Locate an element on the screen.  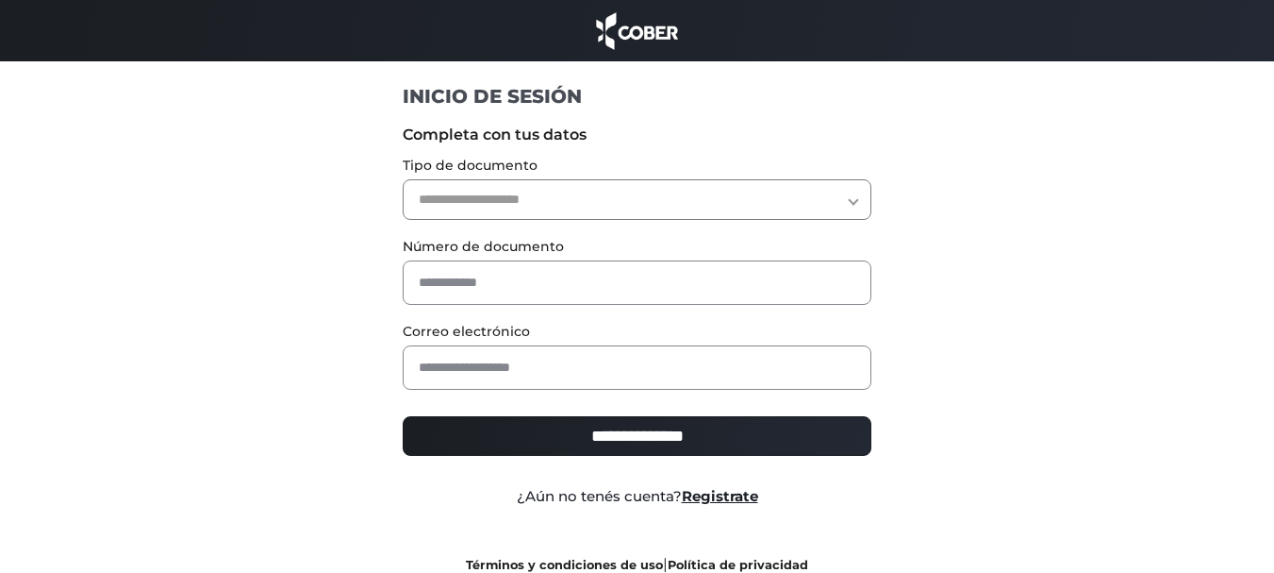
a: Política de privacidad is located at coordinates (738, 564).